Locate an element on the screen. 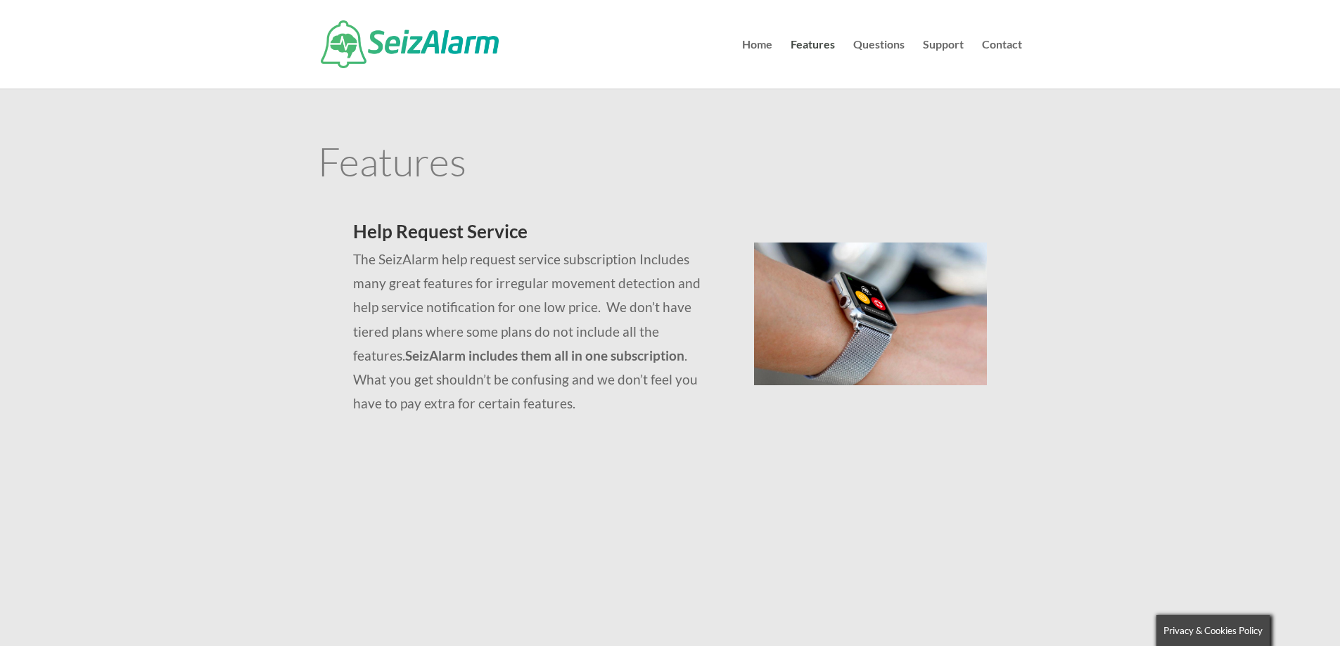 This screenshot has height=646, width=1340. h1: Features is located at coordinates (669, 165).